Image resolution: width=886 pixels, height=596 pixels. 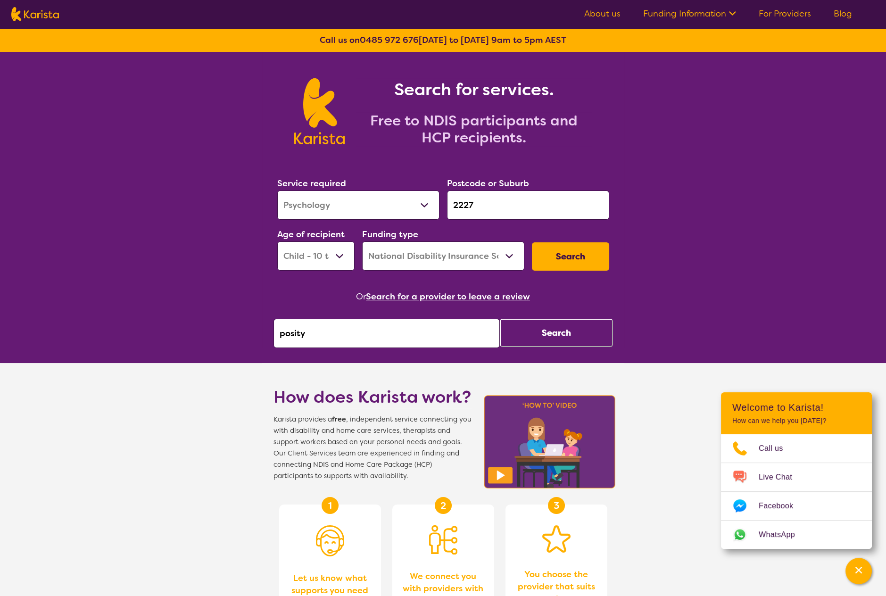 What do you see at coordinates (373, 448) in the screenshot?
I see `span: Karista provides a , independent service connecting you with disability and home care services, t...` at bounding box center [373, 448].